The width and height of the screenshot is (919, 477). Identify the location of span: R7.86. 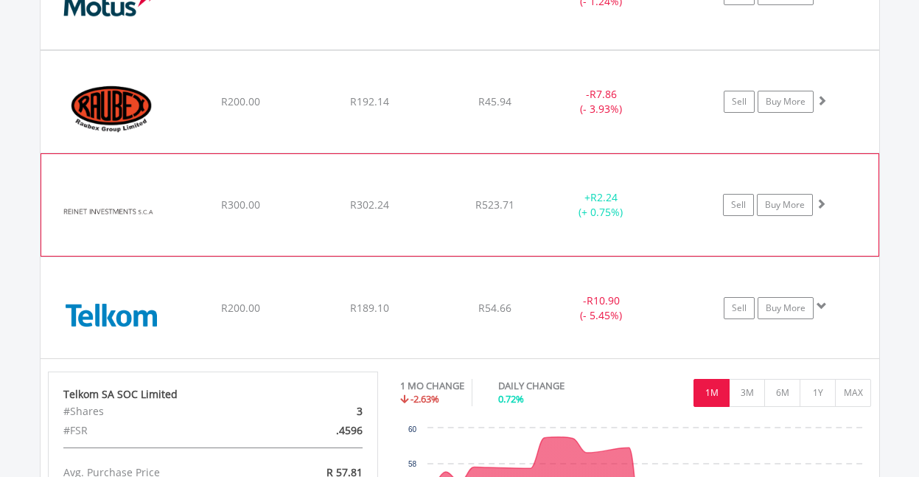
(603, 94).